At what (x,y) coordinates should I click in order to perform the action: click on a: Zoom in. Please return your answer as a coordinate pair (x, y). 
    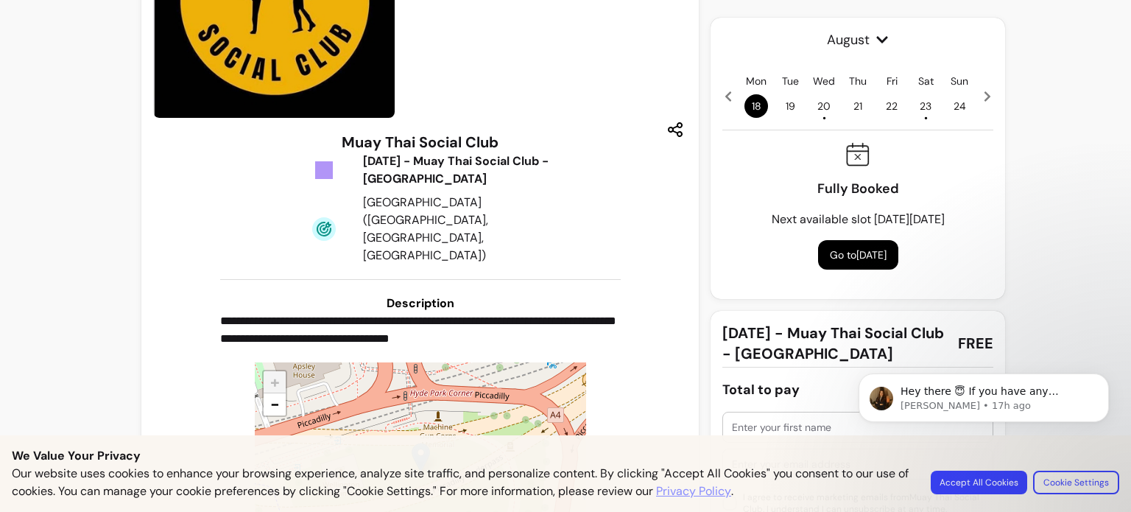
    Looking at the image, I should click on (275, 382).